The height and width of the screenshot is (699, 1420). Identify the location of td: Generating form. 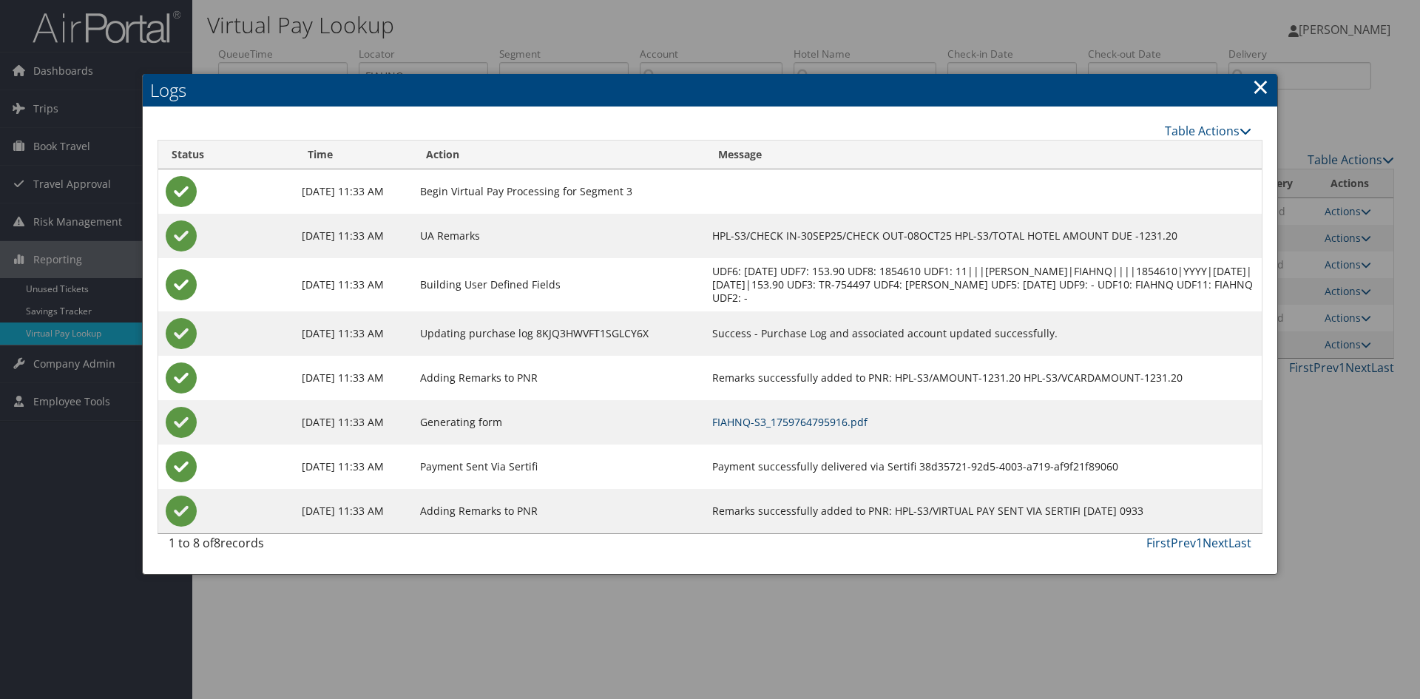
(559, 422).